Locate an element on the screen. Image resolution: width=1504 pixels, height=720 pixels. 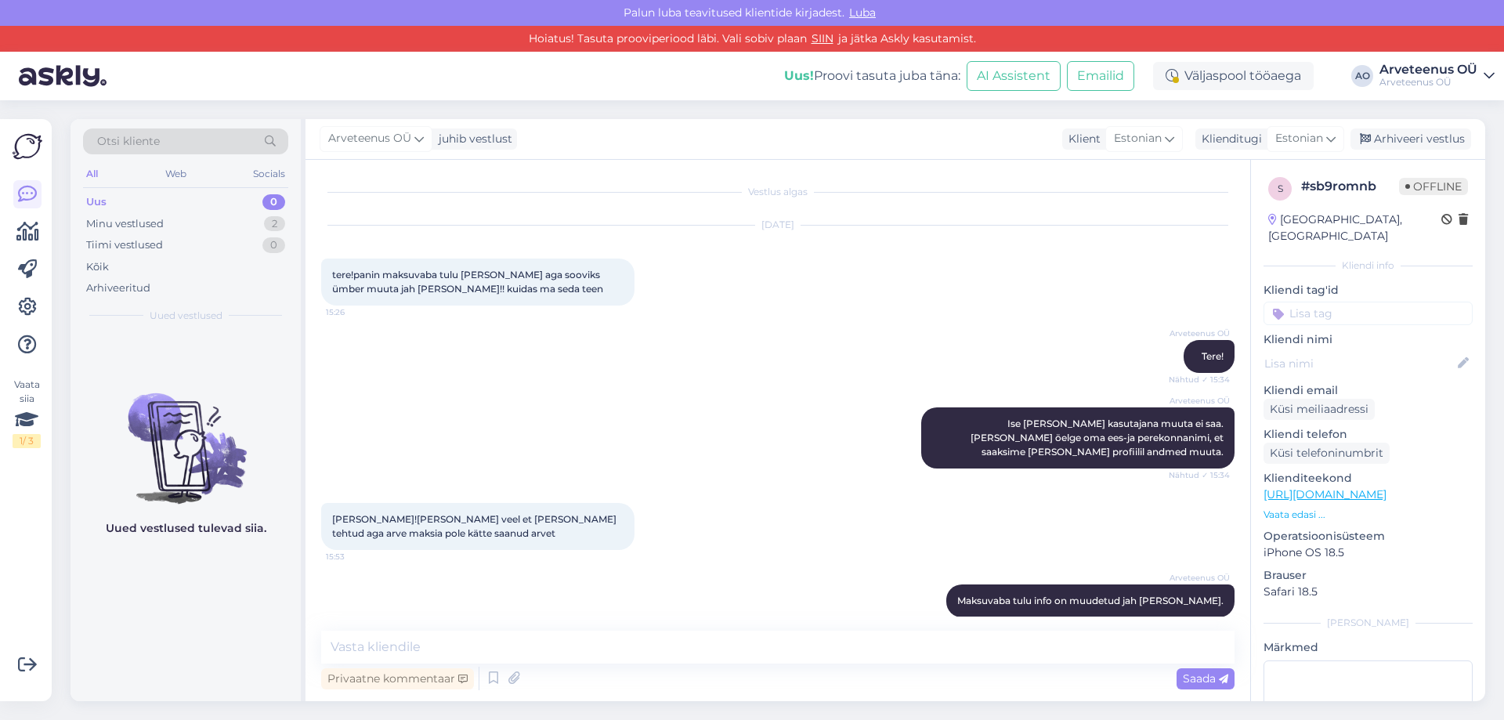
span: Luba is located at coordinates (863, 13).